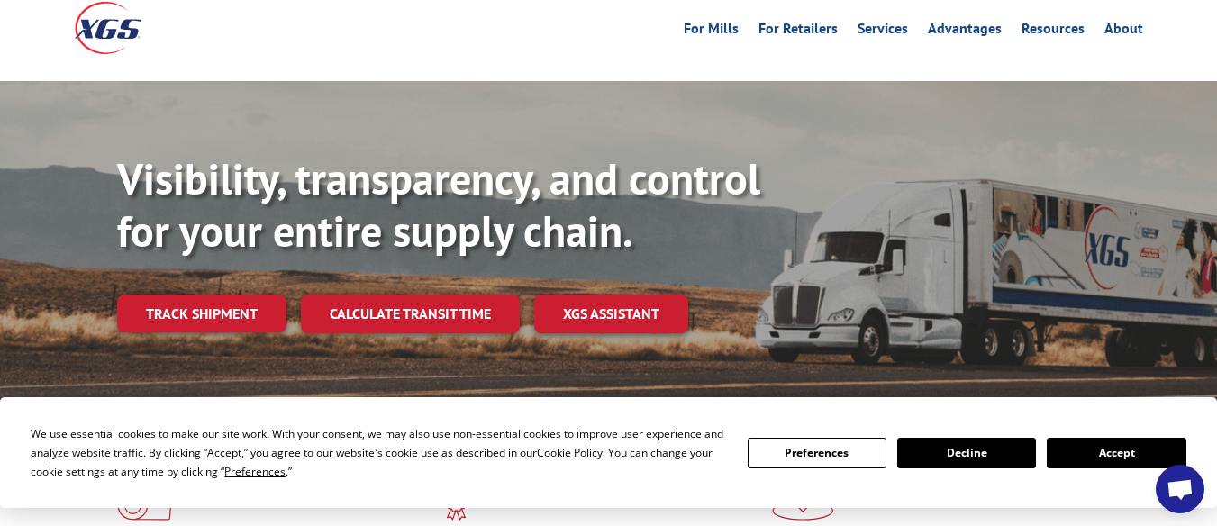 This screenshot has height=526, width=1217. What do you see at coordinates (965, 32) in the screenshot?
I see `a: Advantages` at bounding box center [965, 32].